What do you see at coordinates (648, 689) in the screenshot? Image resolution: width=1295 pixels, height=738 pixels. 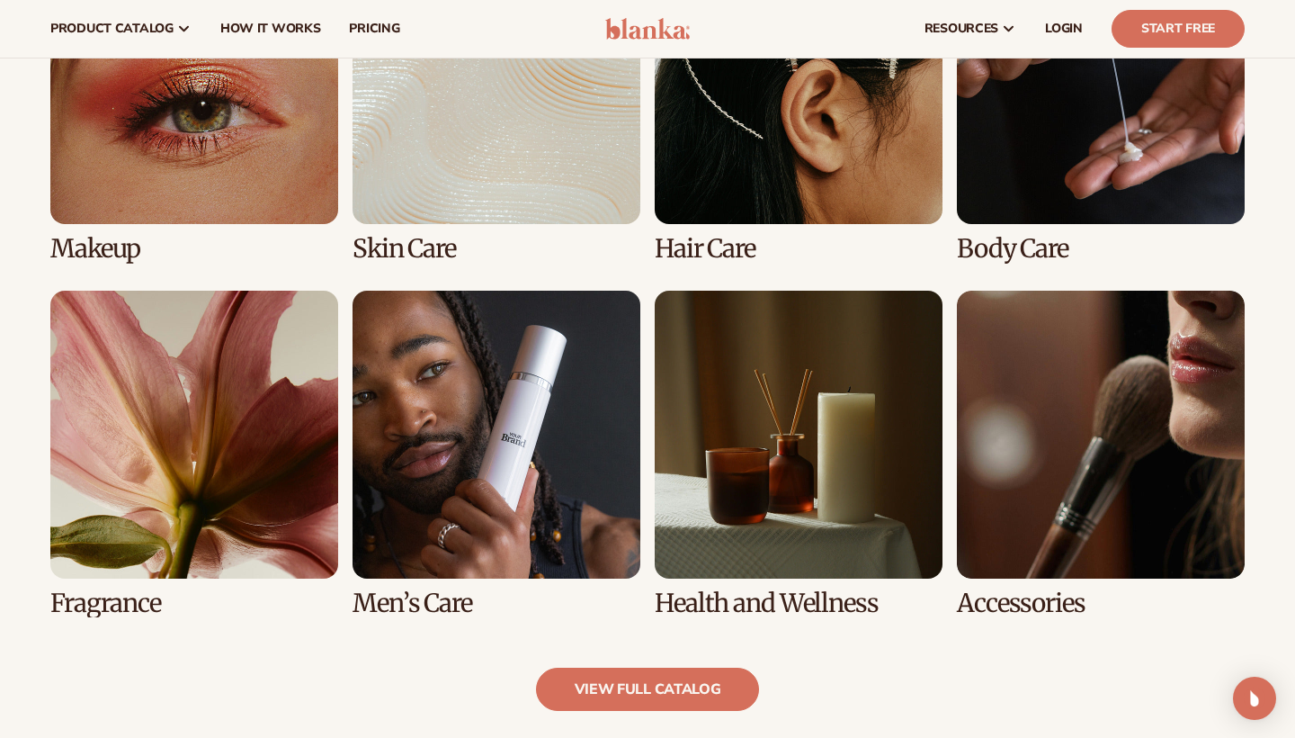 I see `a: view full catalog` at bounding box center [648, 689].